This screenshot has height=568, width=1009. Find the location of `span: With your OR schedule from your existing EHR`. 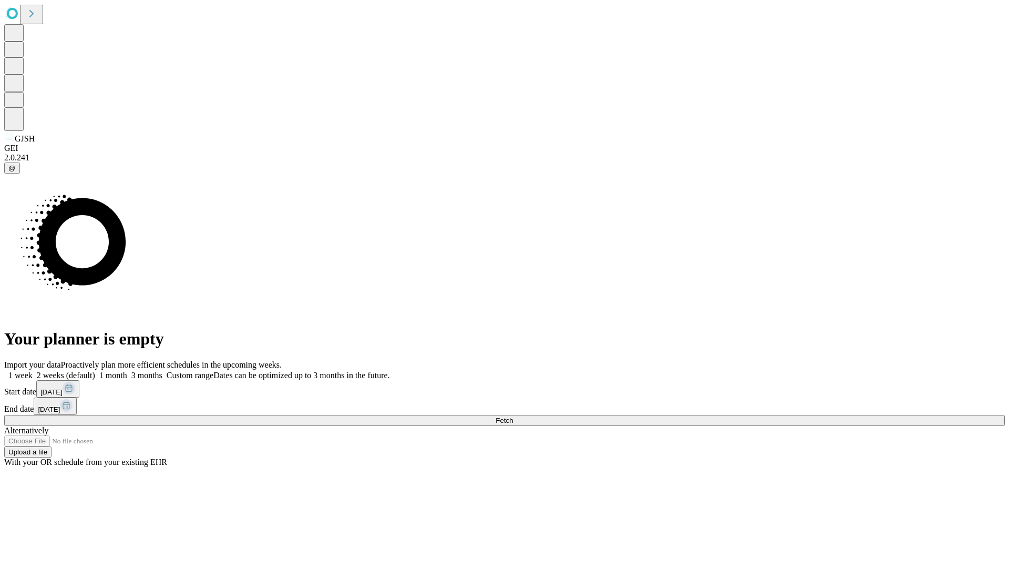

span: With your OR schedule from your existing EHR is located at coordinates (86, 461).